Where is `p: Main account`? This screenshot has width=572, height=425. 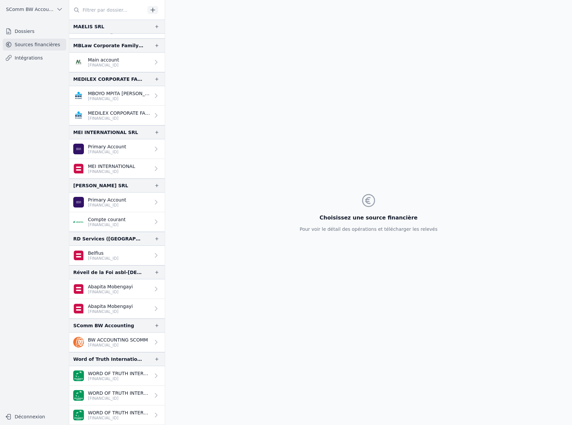
p: Main account is located at coordinates (103, 60).